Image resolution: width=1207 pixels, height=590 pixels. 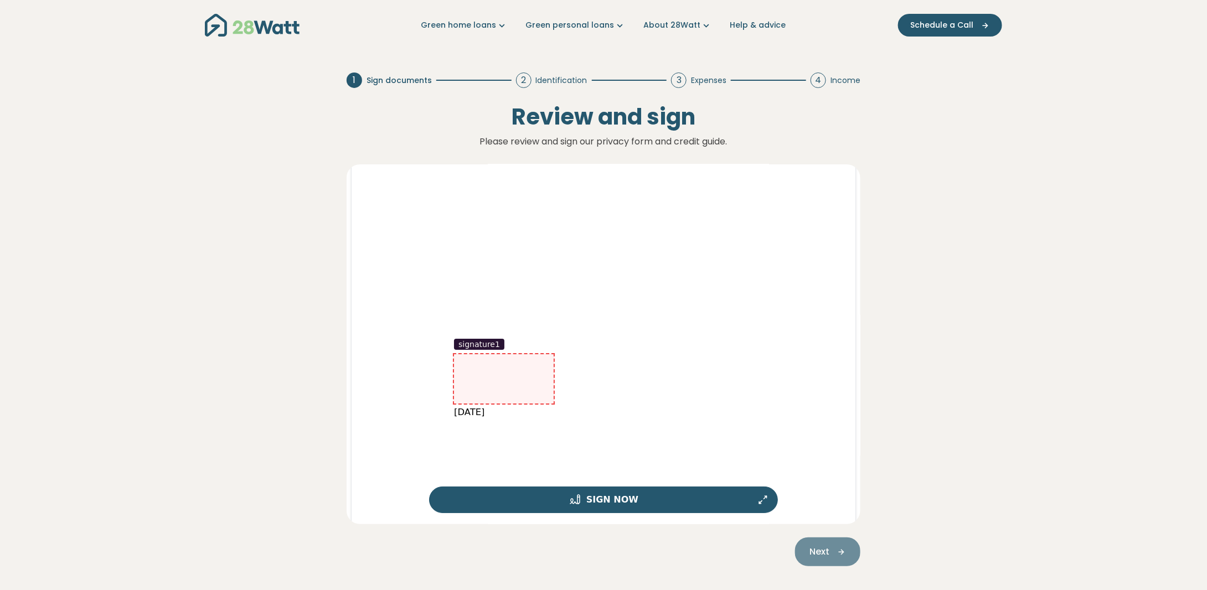 I want to click on h1: Review and sign, so click(x=604, y=117).